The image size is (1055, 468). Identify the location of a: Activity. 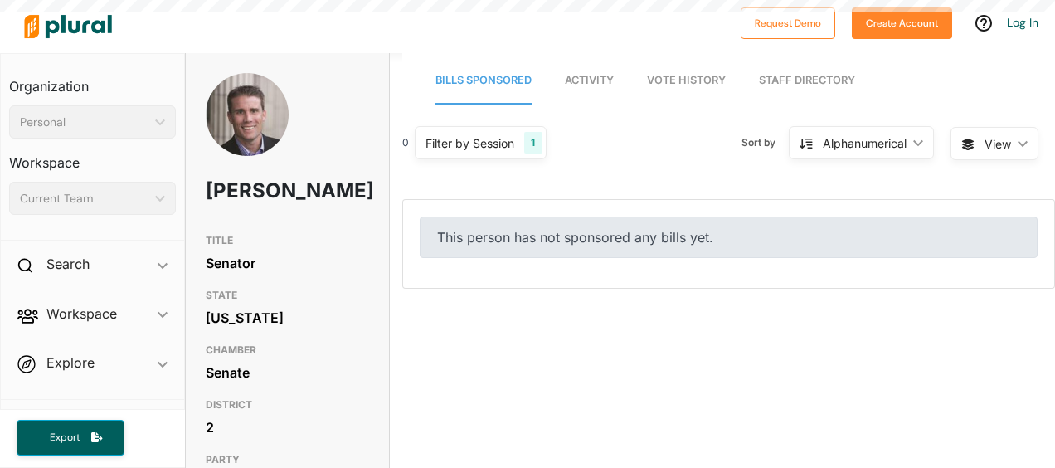
(589, 80).